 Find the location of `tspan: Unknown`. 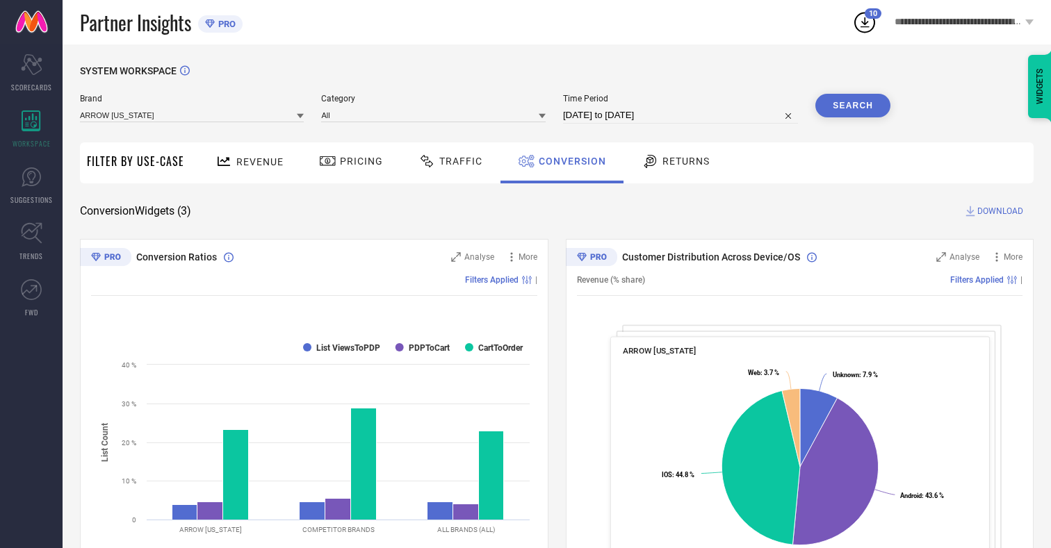

tspan: Unknown is located at coordinates (845, 375).